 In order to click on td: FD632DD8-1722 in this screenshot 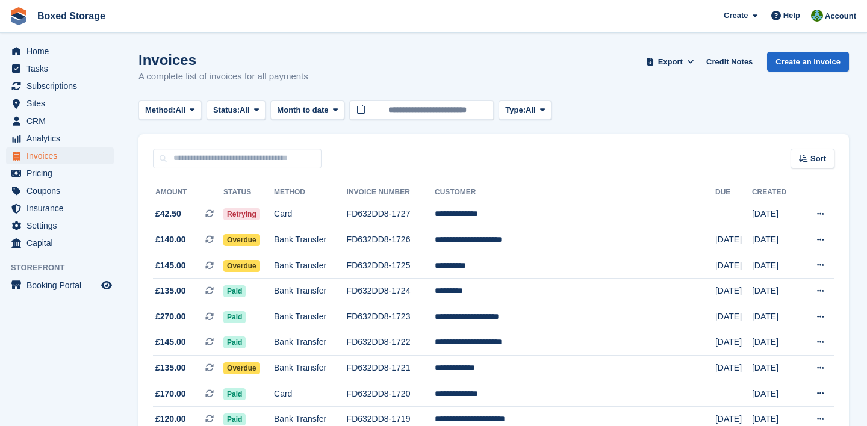, I will do `click(391, 343)`.